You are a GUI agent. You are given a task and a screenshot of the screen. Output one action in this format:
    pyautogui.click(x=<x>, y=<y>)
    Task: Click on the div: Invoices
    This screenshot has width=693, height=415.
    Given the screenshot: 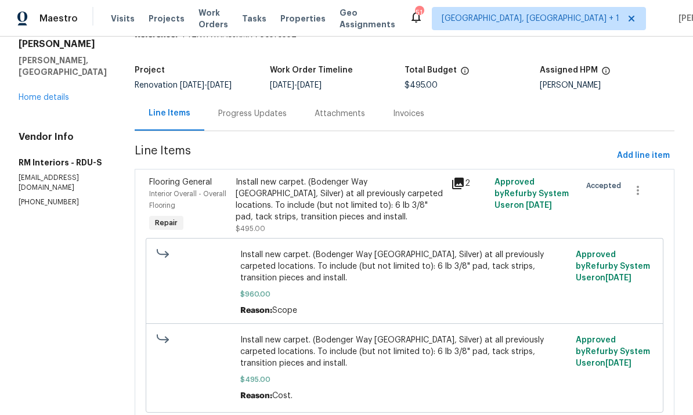 What is the action you would take?
    pyautogui.click(x=408, y=114)
    